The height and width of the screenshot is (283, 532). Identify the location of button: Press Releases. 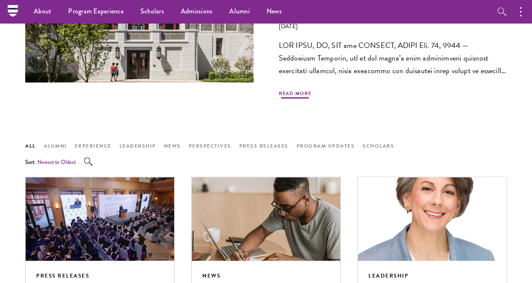
(264, 146).